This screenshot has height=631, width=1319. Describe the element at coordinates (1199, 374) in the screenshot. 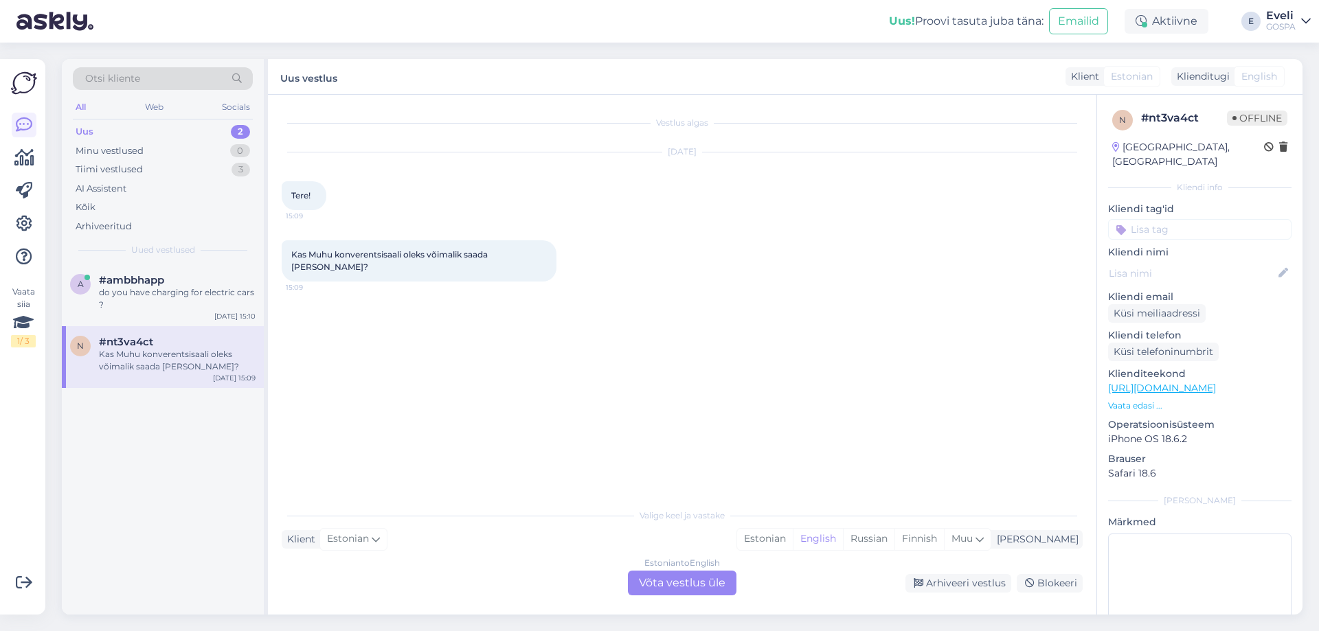

I see `p: Klienditeekond` at that location.